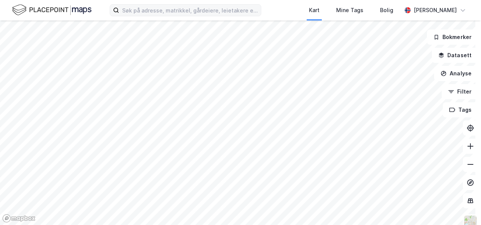  Describe the element at coordinates (463, 207) in the screenshot. I see `div: Chat Widget` at that location.